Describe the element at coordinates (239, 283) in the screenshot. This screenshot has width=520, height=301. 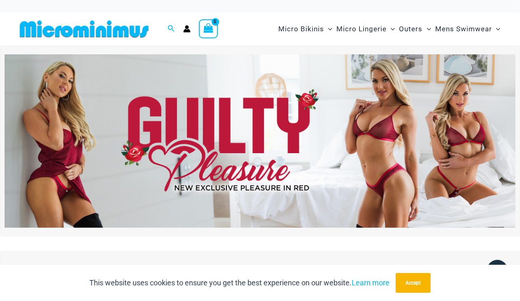
I see `p: This website uses cookies to ensure you get the best experience on our website.` at that location.